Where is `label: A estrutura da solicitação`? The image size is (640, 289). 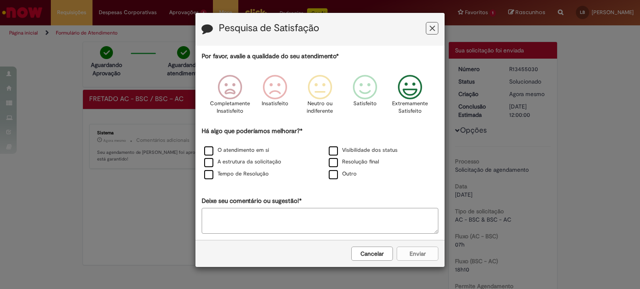 label: A estrutura da solicitação is located at coordinates (242, 162).